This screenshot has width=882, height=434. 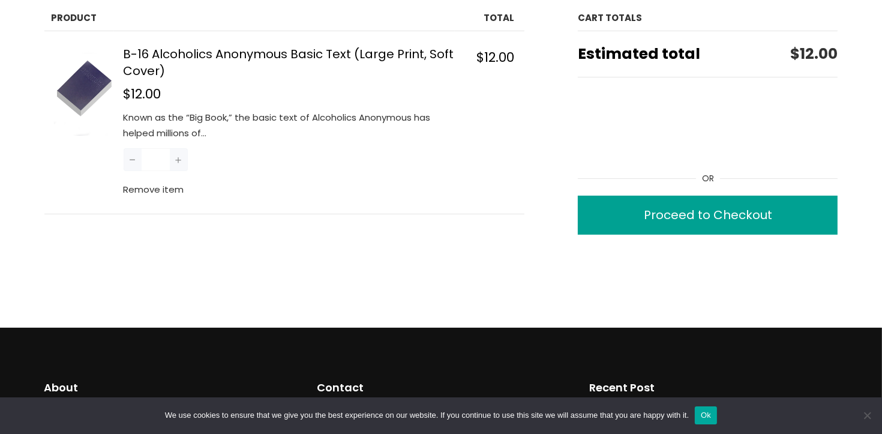 What do you see at coordinates (154, 190) in the screenshot?
I see `button: Remove B-16 Alcoholics Anonymous Basic Text (Large Print, Soft Cover) from cart` at bounding box center [154, 190].